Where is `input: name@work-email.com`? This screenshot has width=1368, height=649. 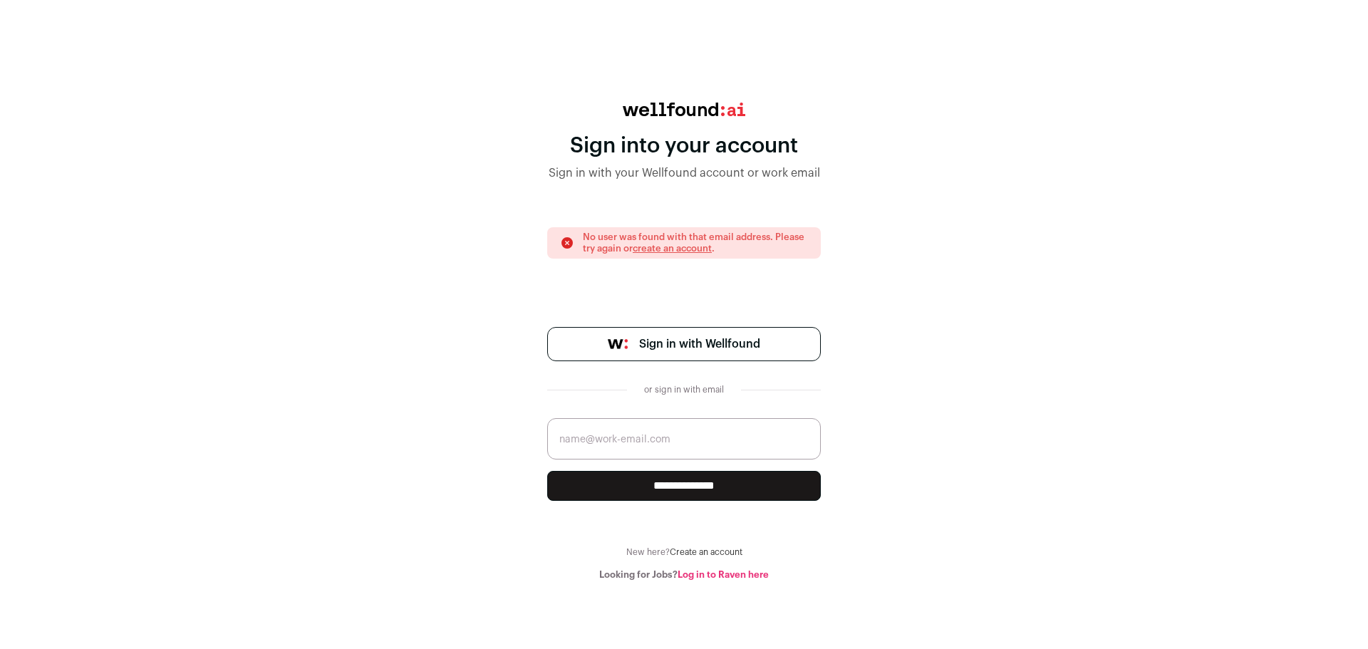 input: name@work-email.com is located at coordinates (684, 439).